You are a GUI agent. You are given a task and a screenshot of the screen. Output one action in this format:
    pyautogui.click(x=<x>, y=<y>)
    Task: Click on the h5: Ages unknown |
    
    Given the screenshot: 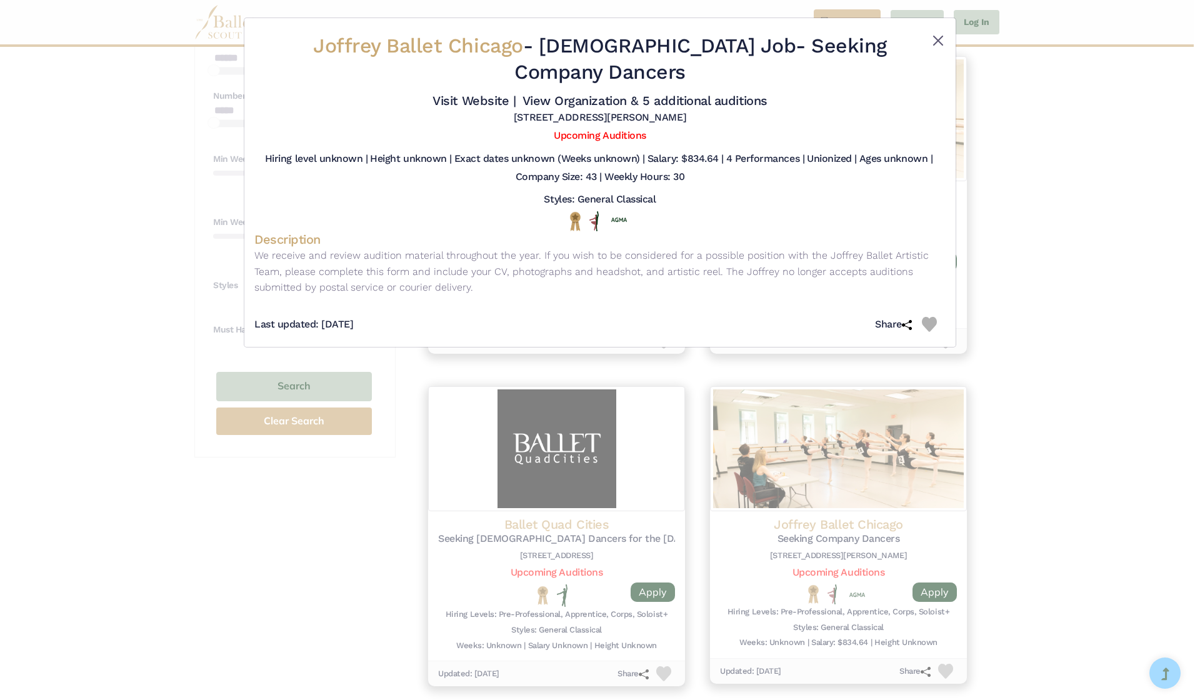 What is the action you would take?
    pyautogui.click(x=896, y=159)
    